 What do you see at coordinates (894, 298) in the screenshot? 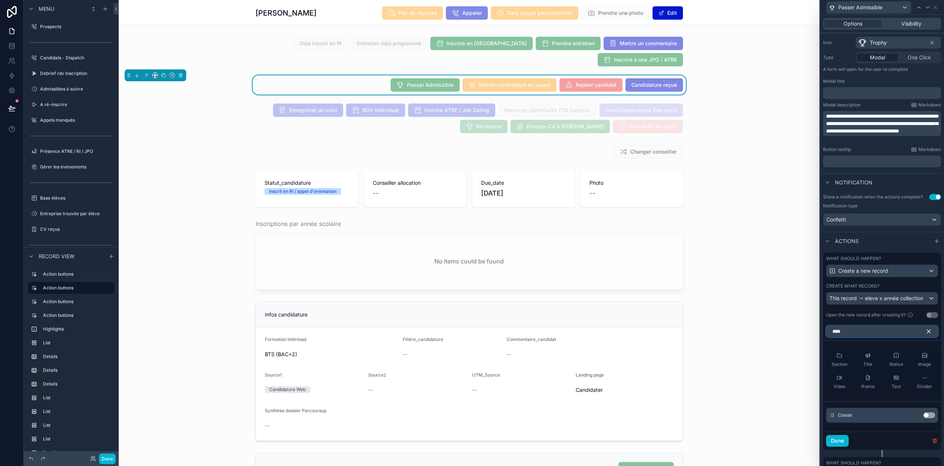
I see `span: eleve x année collection` at bounding box center [894, 298].